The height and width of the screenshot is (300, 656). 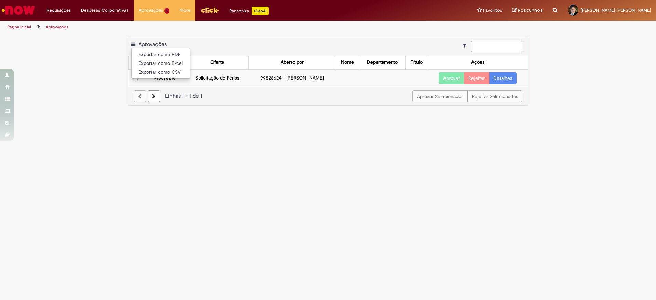 I want to click on div: Oferta, so click(x=217, y=62).